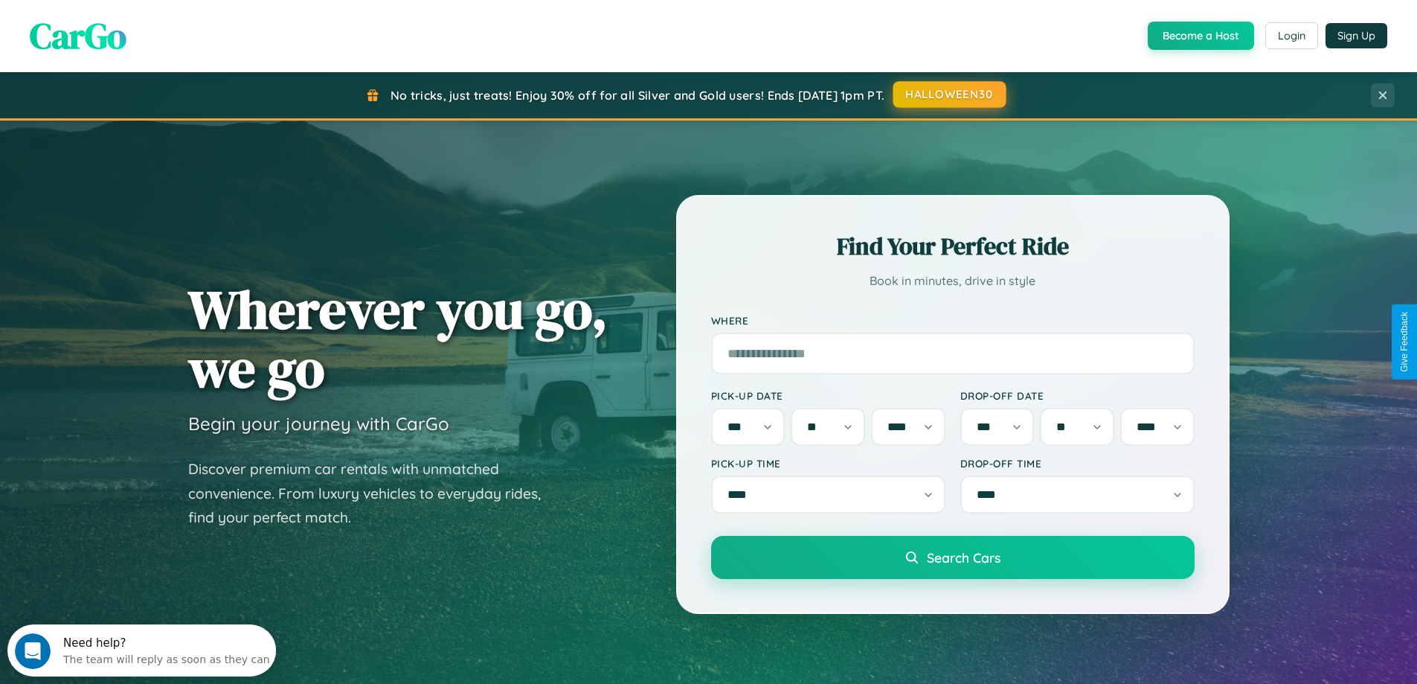  What do you see at coordinates (953, 320) in the screenshot?
I see `label: Where` at bounding box center [953, 320].